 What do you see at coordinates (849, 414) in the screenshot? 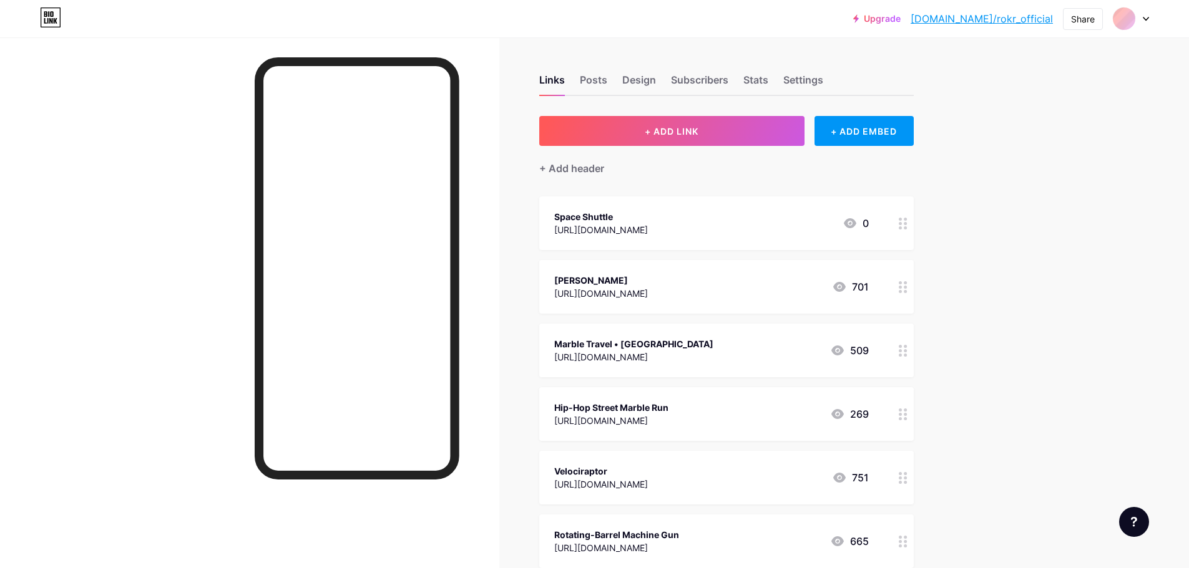
I see `div: 269` at bounding box center [849, 414].